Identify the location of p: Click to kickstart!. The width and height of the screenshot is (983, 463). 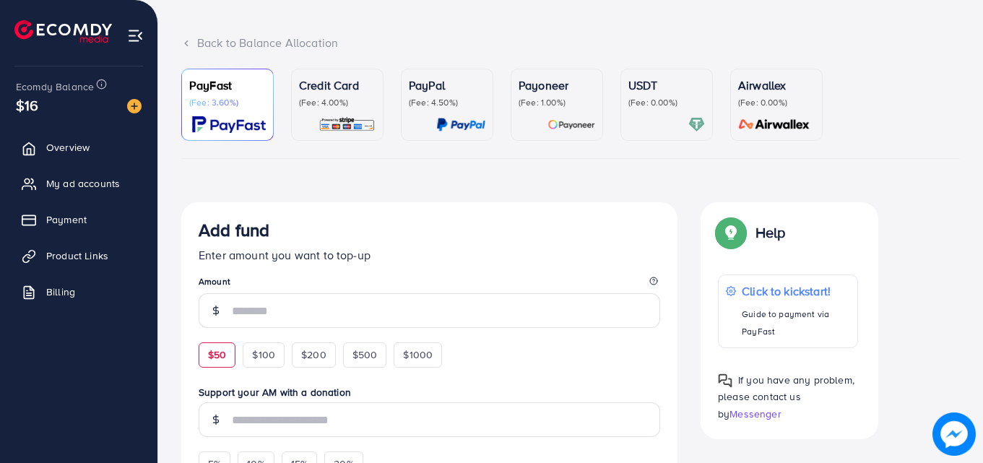
(795, 291).